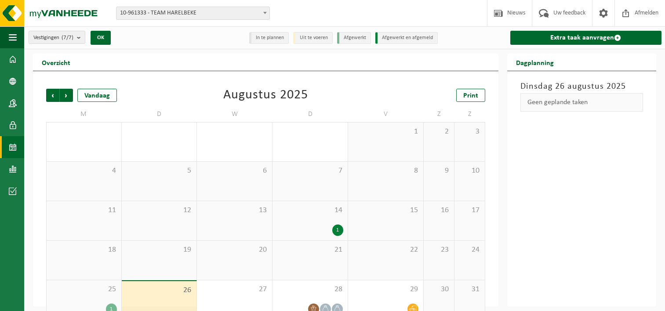 The height and width of the screenshot is (311, 665). I want to click on span: 19, so click(159, 250).